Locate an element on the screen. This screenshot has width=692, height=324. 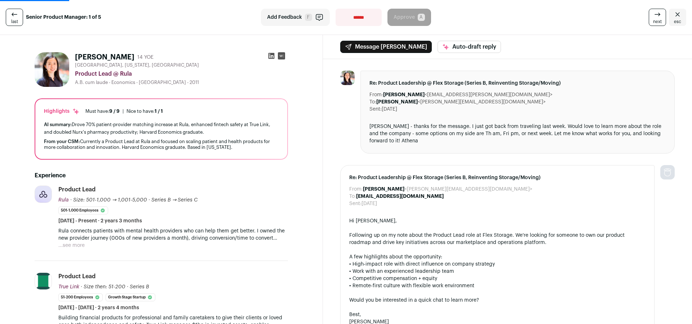
div: Product Lead @ Rula is located at coordinates (181, 74).